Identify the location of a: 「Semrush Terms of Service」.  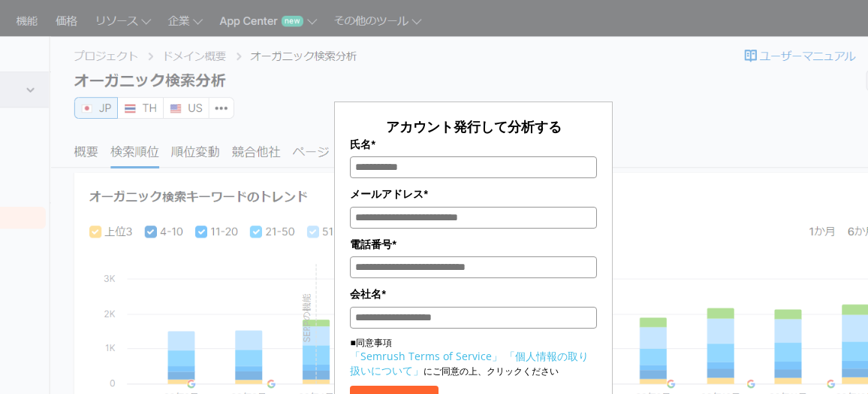
(426, 355).